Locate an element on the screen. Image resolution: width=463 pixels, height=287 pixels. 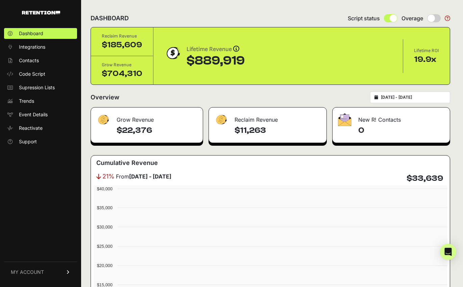
div: New R! Contacts is located at coordinates (391, 118).